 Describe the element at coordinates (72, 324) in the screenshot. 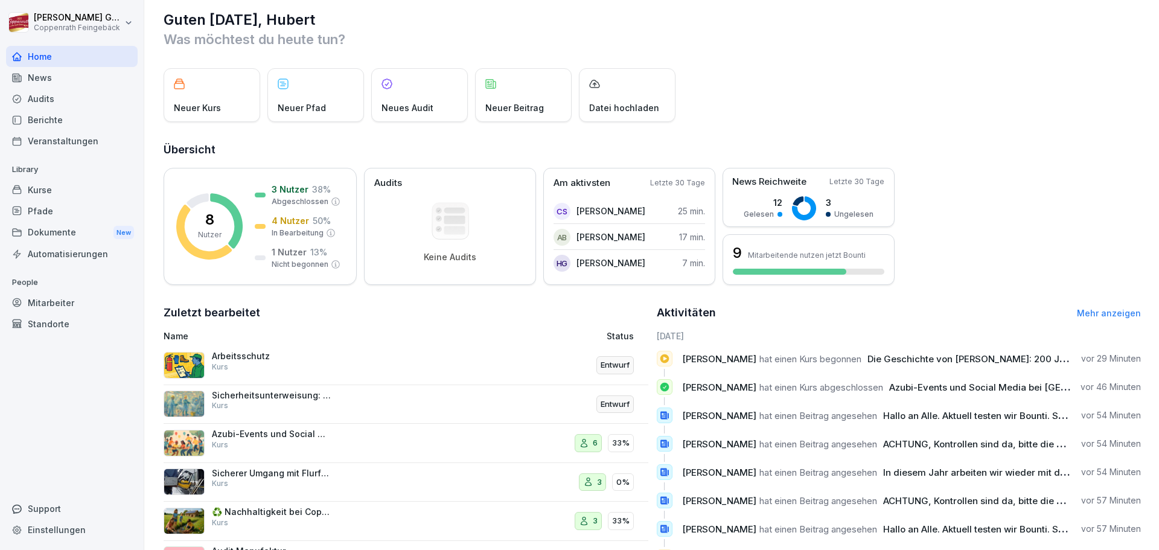

I see `div: Standorte` at that location.